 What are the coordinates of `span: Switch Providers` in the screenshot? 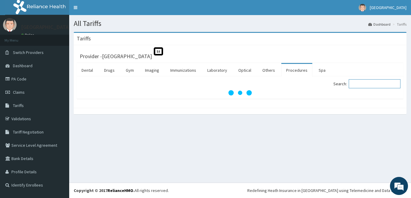 It's located at (28, 52).